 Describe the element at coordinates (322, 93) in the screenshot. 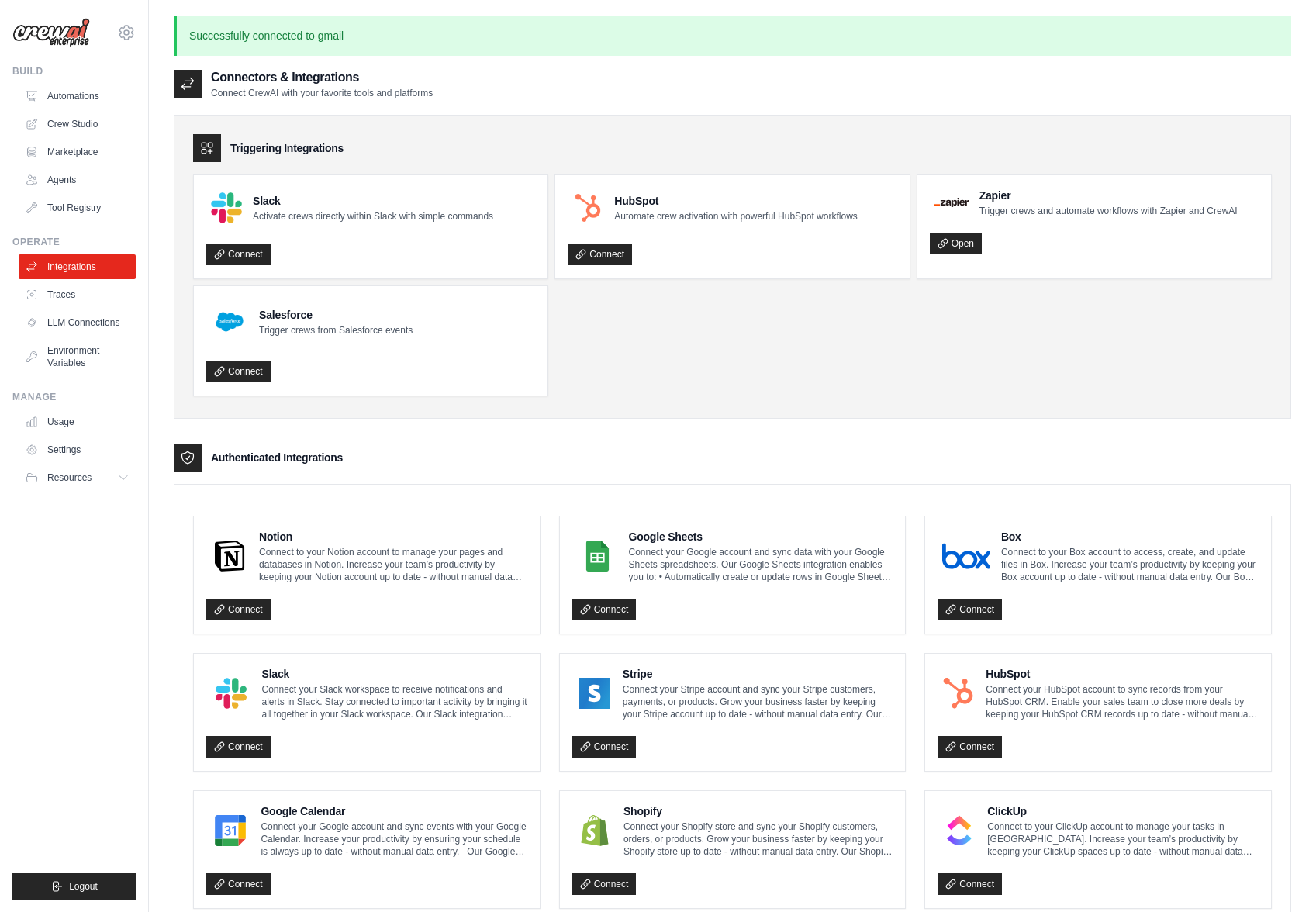

I see `p: Connect CrewAI with your favorite tools and platforms` at that location.